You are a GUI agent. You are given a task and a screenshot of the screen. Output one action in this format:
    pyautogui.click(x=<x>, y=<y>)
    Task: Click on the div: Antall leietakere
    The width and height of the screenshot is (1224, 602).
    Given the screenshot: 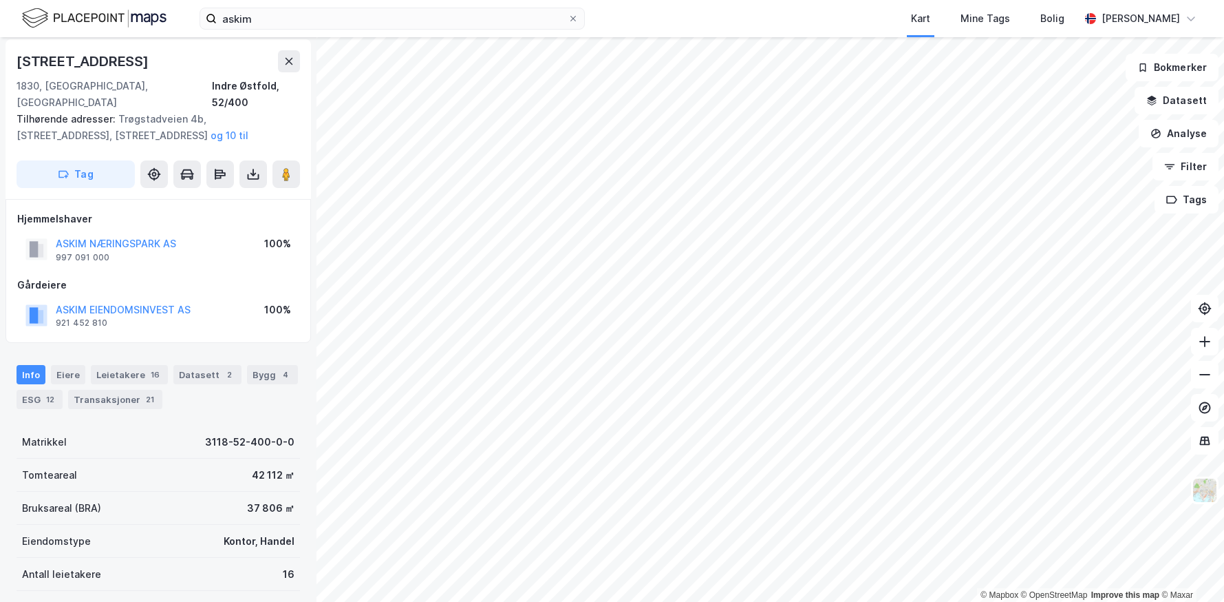 What is the action you would take?
    pyautogui.click(x=61, y=574)
    